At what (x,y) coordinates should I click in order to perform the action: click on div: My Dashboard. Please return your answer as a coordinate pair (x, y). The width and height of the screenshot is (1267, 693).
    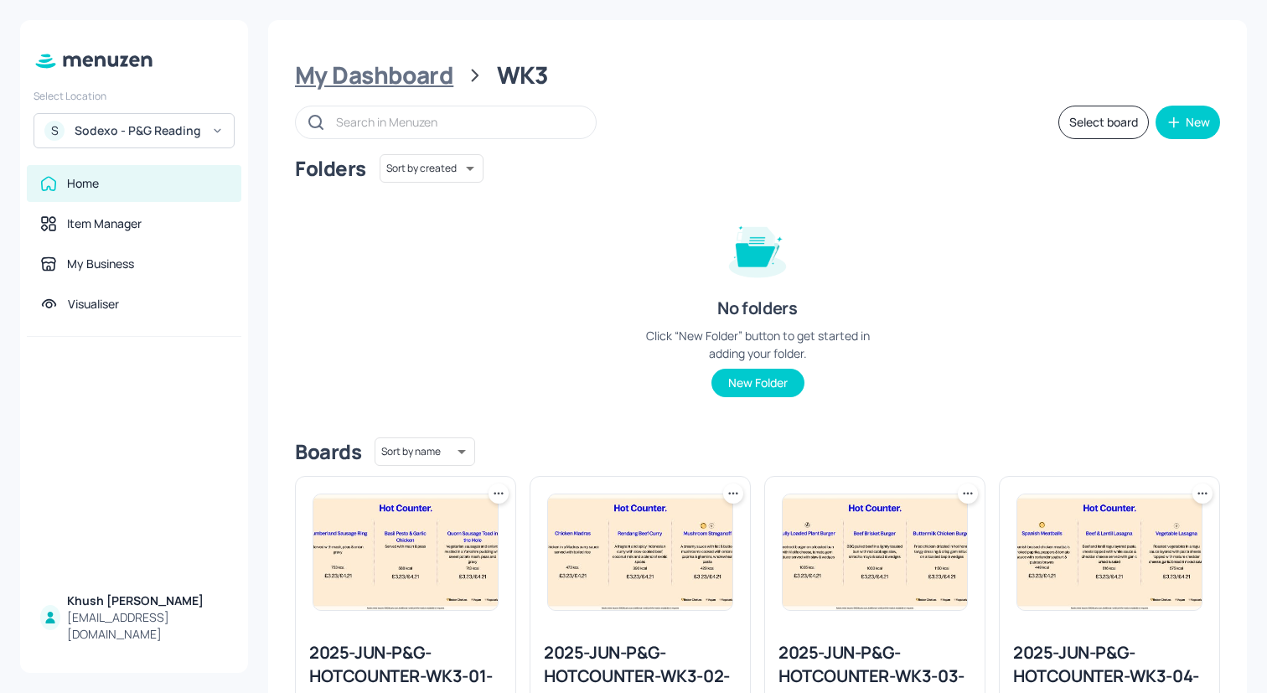
    Looking at the image, I should click on (374, 75).